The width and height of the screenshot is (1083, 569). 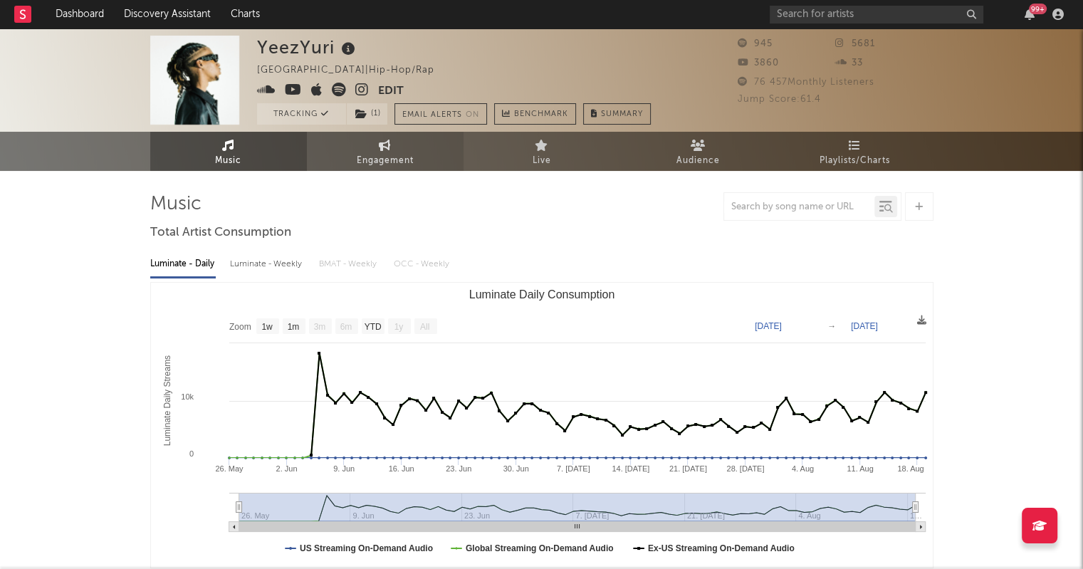 I want to click on text: Ex-US Streaming On-Demand Audio, so click(x=721, y=548).